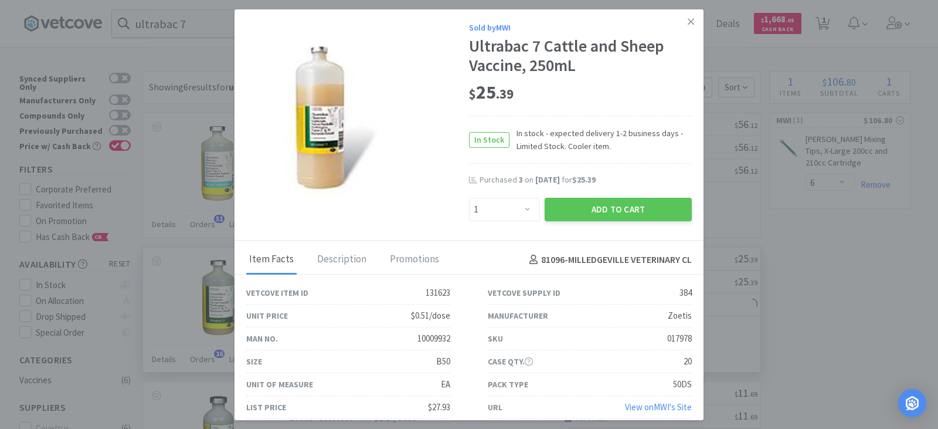  I want to click on a: View onMWI's Site, so click(659, 406).